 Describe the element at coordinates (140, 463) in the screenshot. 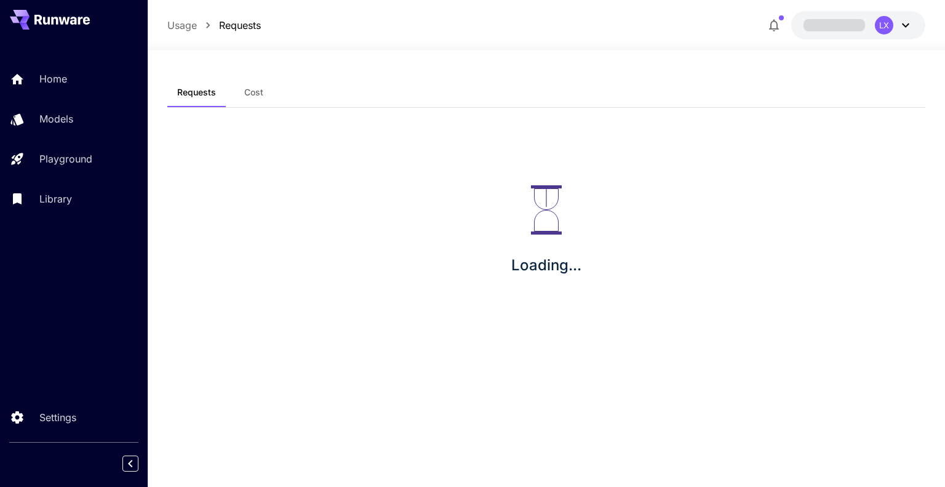

I see `div: Collapse sidebar` at that location.